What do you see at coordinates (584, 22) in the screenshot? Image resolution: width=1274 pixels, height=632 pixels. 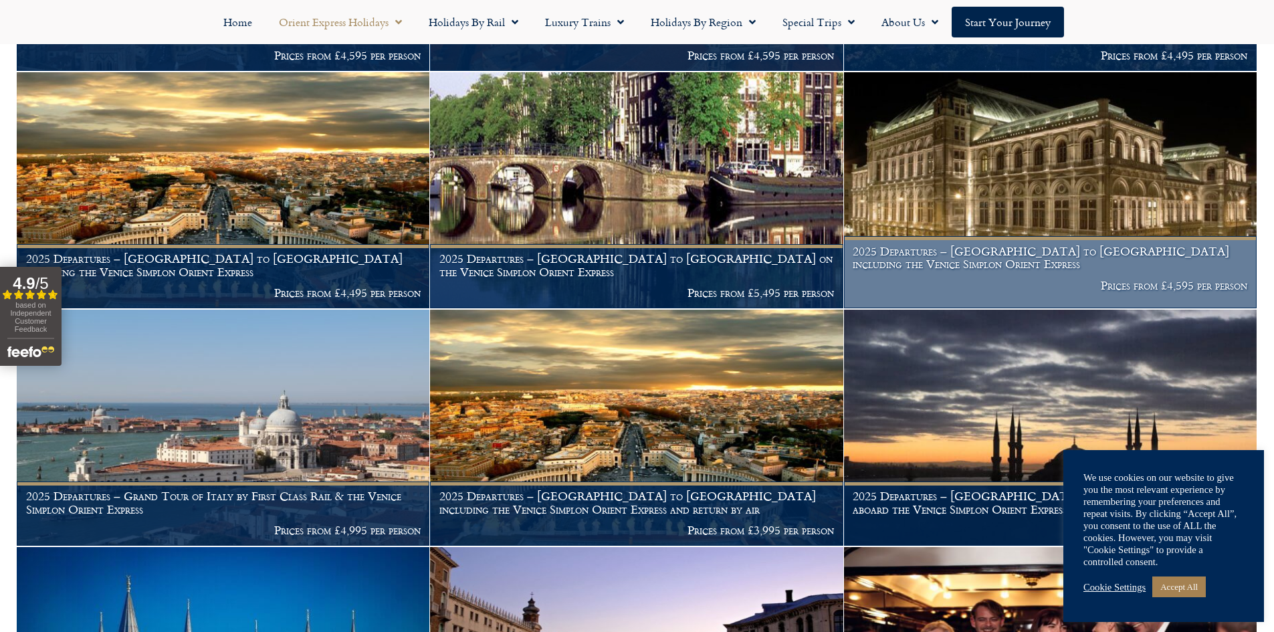 I see `a: Luxury Trains` at bounding box center [584, 22].